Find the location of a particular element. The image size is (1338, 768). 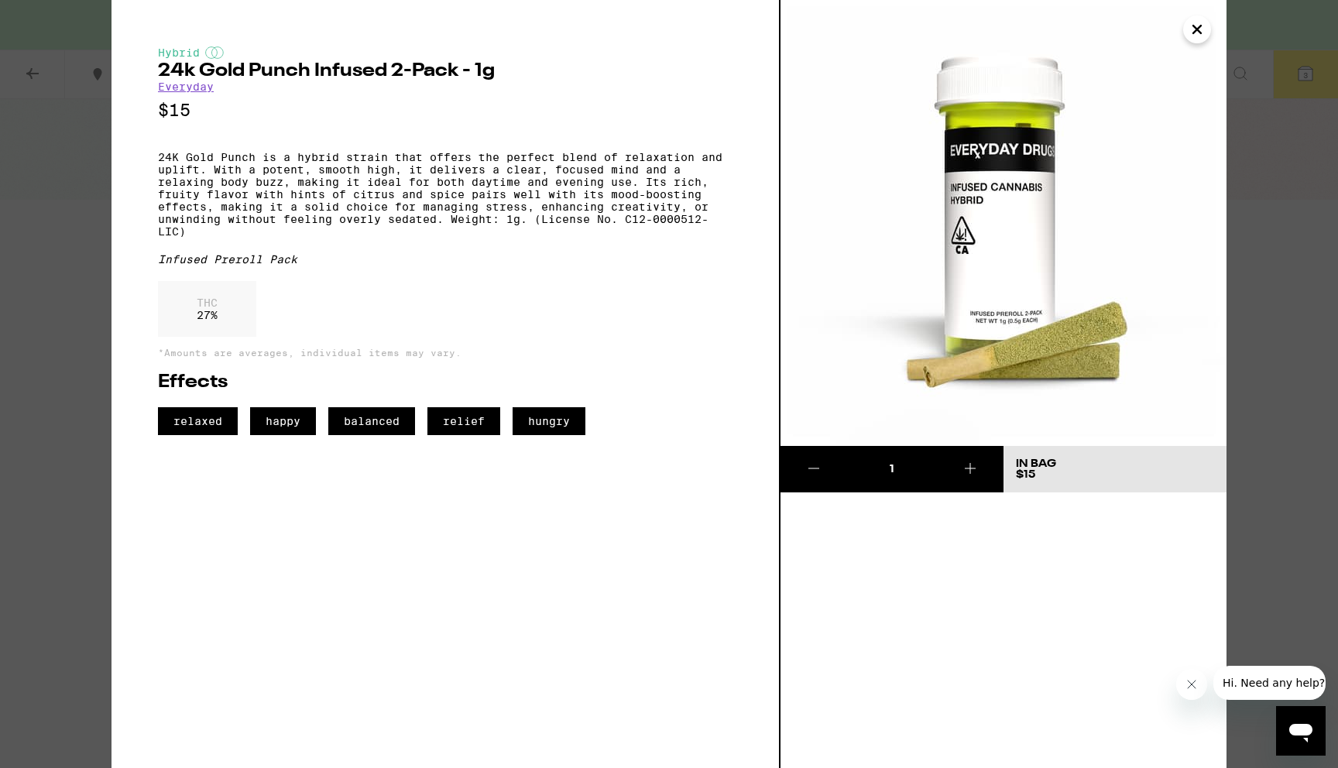

span: happy is located at coordinates (283, 421).